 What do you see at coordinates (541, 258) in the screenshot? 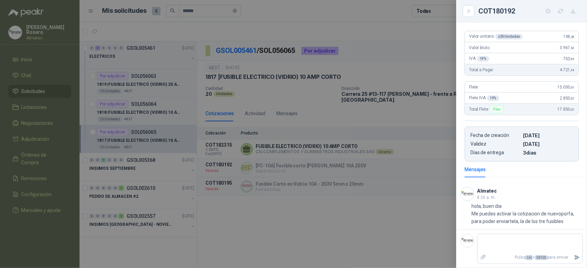
I see `span: ENTER` at bounding box center [541, 258].